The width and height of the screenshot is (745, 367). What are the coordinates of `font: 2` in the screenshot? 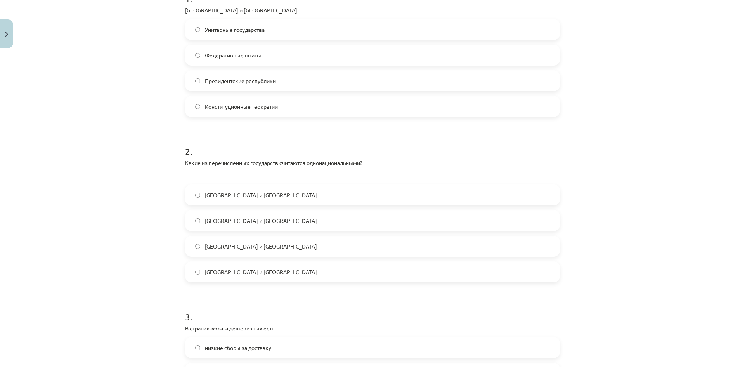 It's located at (187, 151).